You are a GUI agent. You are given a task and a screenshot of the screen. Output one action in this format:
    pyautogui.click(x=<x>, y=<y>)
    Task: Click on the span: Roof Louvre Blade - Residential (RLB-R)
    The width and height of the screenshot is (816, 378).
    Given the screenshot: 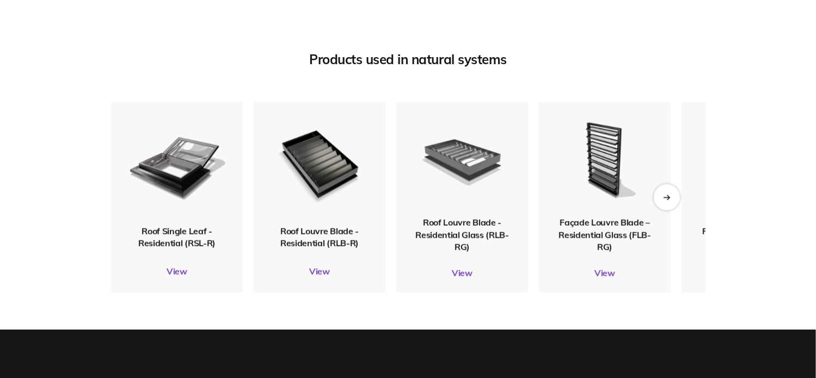 What is the action you would take?
    pyautogui.click(x=320, y=237)
    